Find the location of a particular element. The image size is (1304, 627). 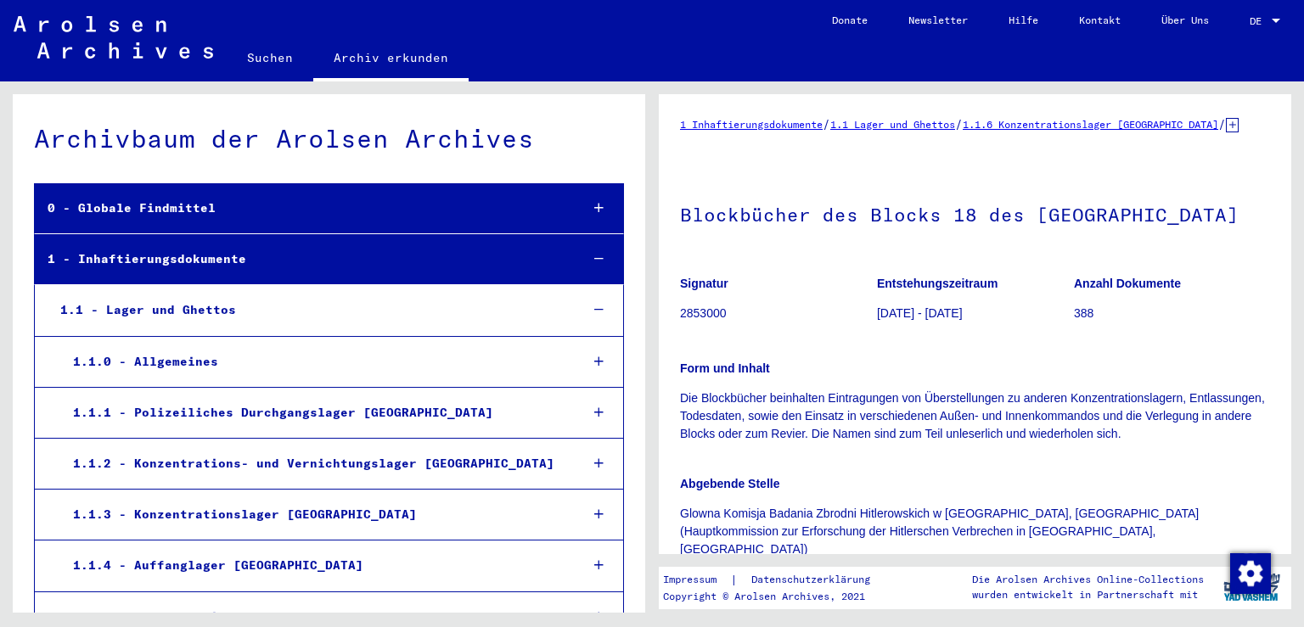

div: 1.1 - Lager und Ghettos is located at coordinates (307, 310).